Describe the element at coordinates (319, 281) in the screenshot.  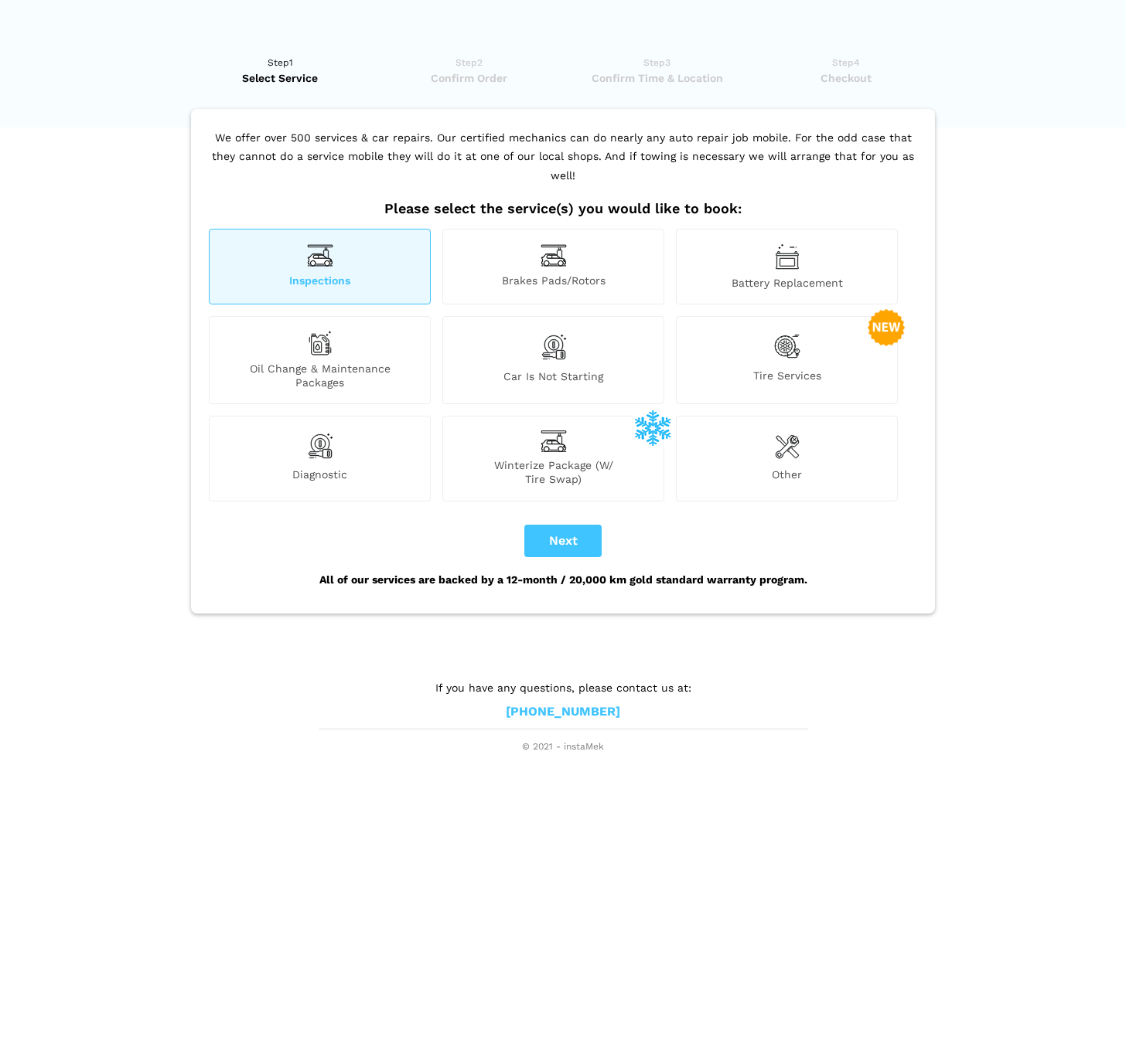
I see `span: Inspections` at that location.